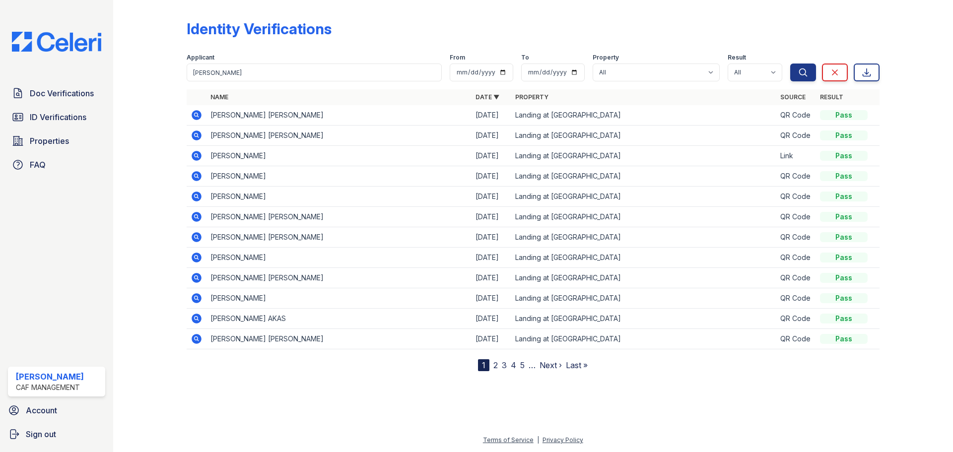 The width and height of the screenshot is (953, 452). I want to click on span: Doc Verifications, so click(62, 93).